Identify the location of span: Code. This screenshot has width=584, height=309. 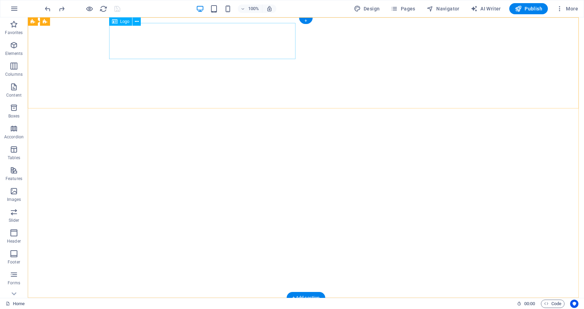
(553, 304).